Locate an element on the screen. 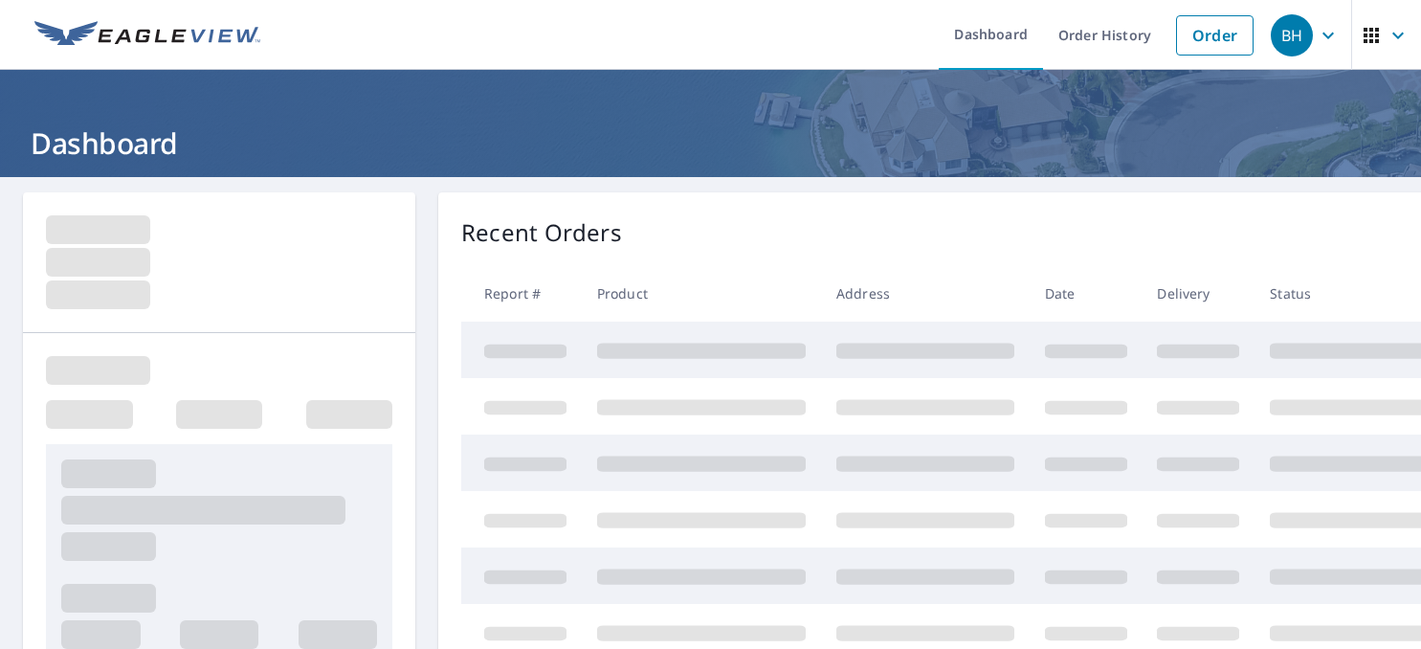 Image resolution: width=1421 pixels, height=649 pixels. img: EV Logo is located at coordinates (147, 35).